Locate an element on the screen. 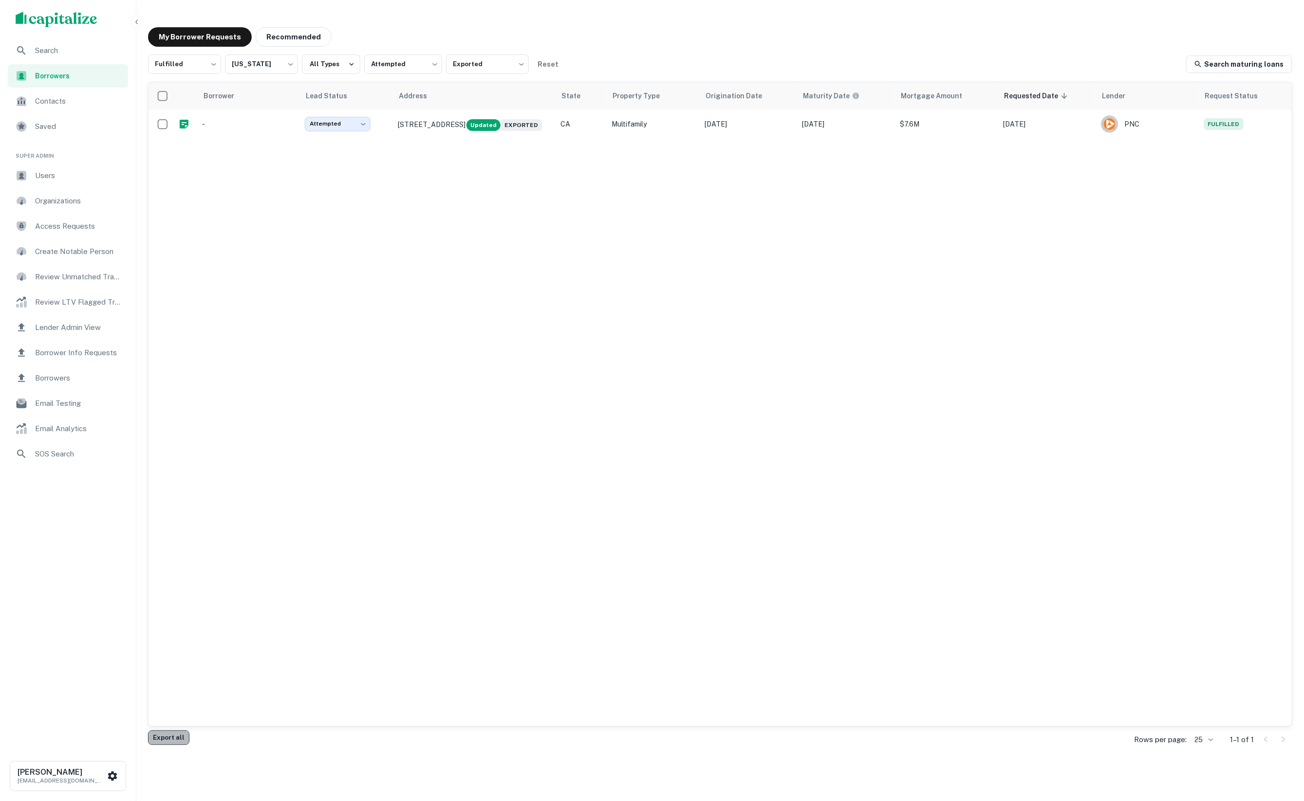  div: PNC is located at coordinates (1147, 124).